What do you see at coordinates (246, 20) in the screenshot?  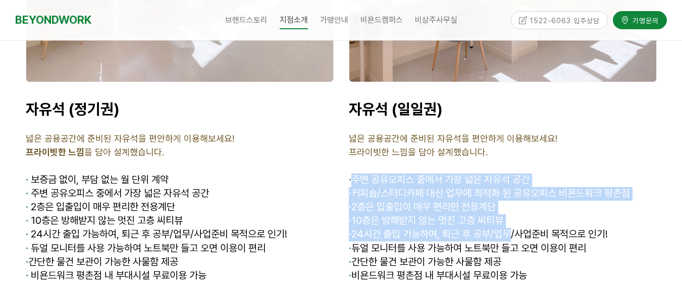 I see `span: 브랜드스토리` at bounding box center [246, 20].